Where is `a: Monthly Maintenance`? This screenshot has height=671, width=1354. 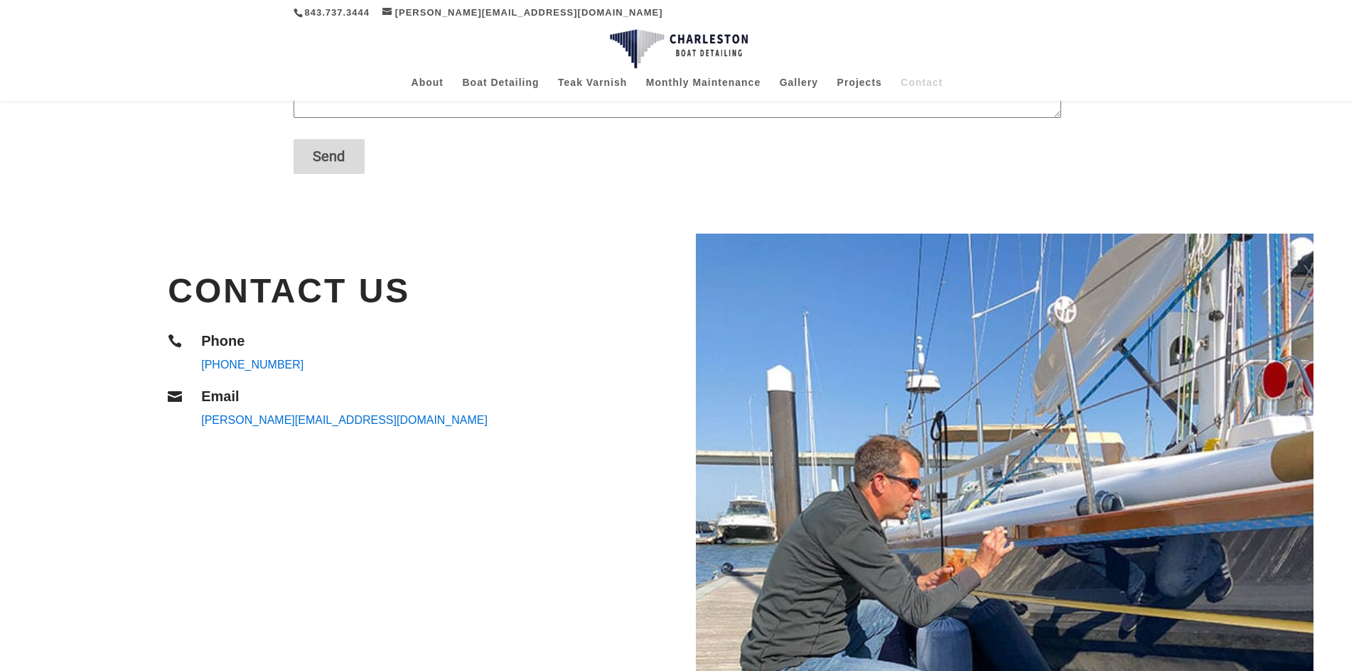
a: Monthly Maintenance is located at coordinates (703, 89).